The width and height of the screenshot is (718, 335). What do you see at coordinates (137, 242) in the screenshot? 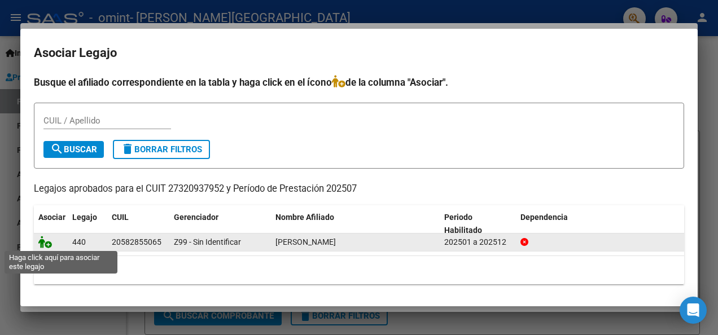
I see `div: 20582855065` at bounding box center [137, 242].